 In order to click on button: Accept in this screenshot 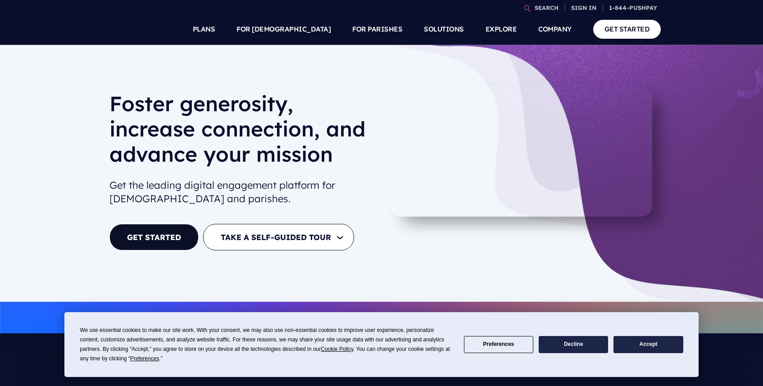, I will do `click(648, 344)`.